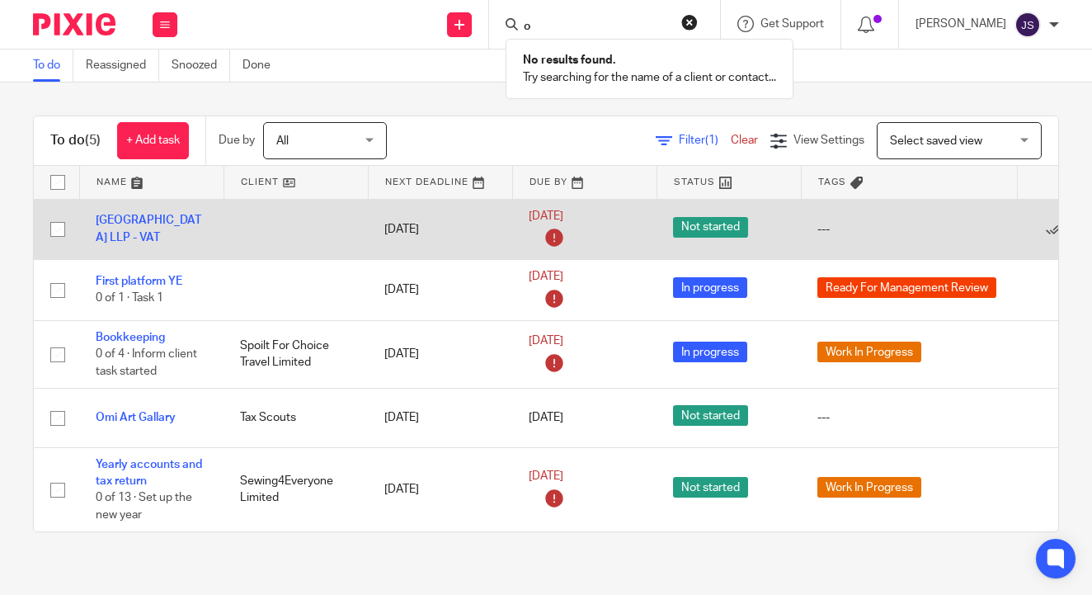 The height and width of the screenshot is (595, 1092). What do you see at coordinates (792, 24) in the screenshot?
I see `span: Get Support` at bounding box center [792, 24].